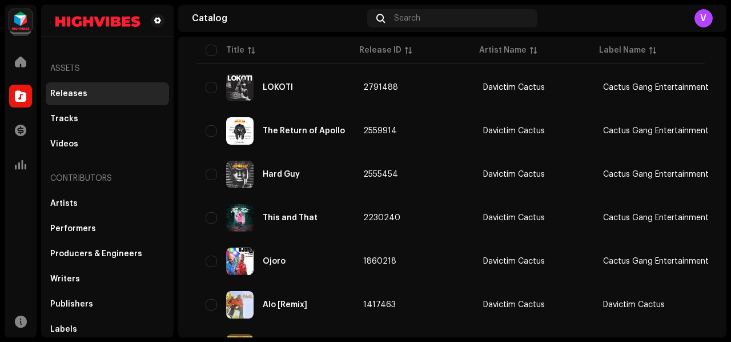 The height and width of the screenshot is (342, 731). Describe the element at coordinates (380, 261) in the screenshot. I see `span: 1860218` at that location.